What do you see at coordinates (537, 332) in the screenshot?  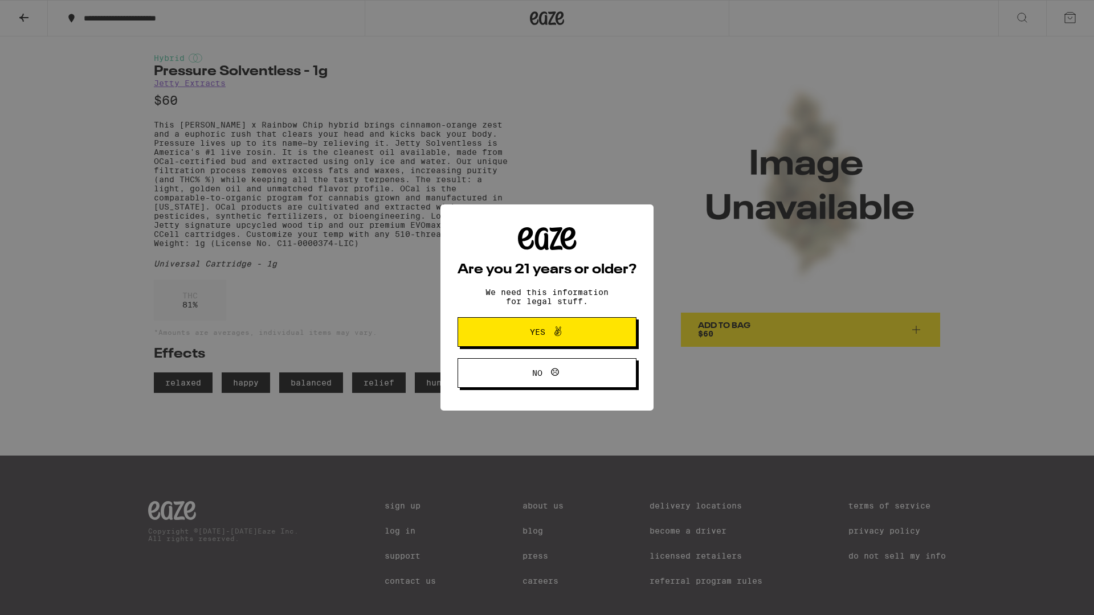 I see `span: Yes` at bounding box center [537, 332].